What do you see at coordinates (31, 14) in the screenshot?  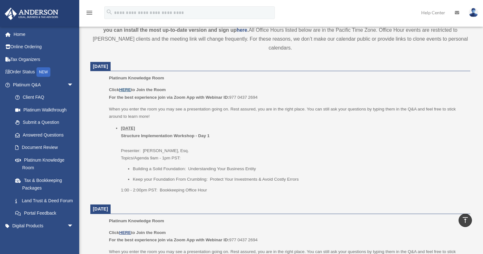 I see `img: Anderson Advisors Platinum Portal` at bounding box center [31, 14].